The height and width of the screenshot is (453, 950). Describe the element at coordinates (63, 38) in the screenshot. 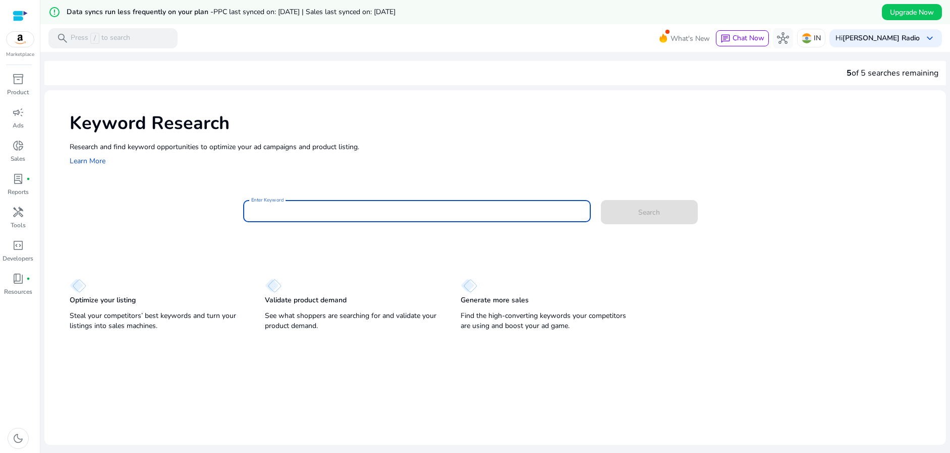

I see `span: search` at that location.